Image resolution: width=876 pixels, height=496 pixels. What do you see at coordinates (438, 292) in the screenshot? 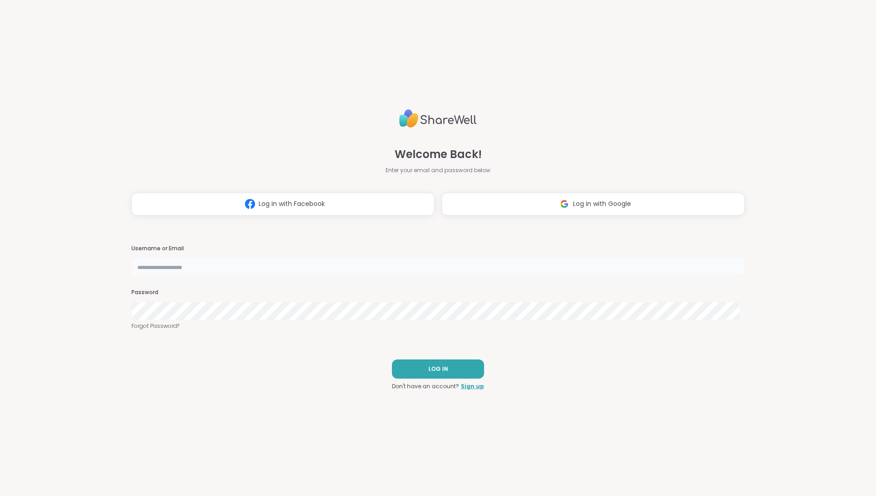
I see `h3: Password` at bounding box center [438, 292].